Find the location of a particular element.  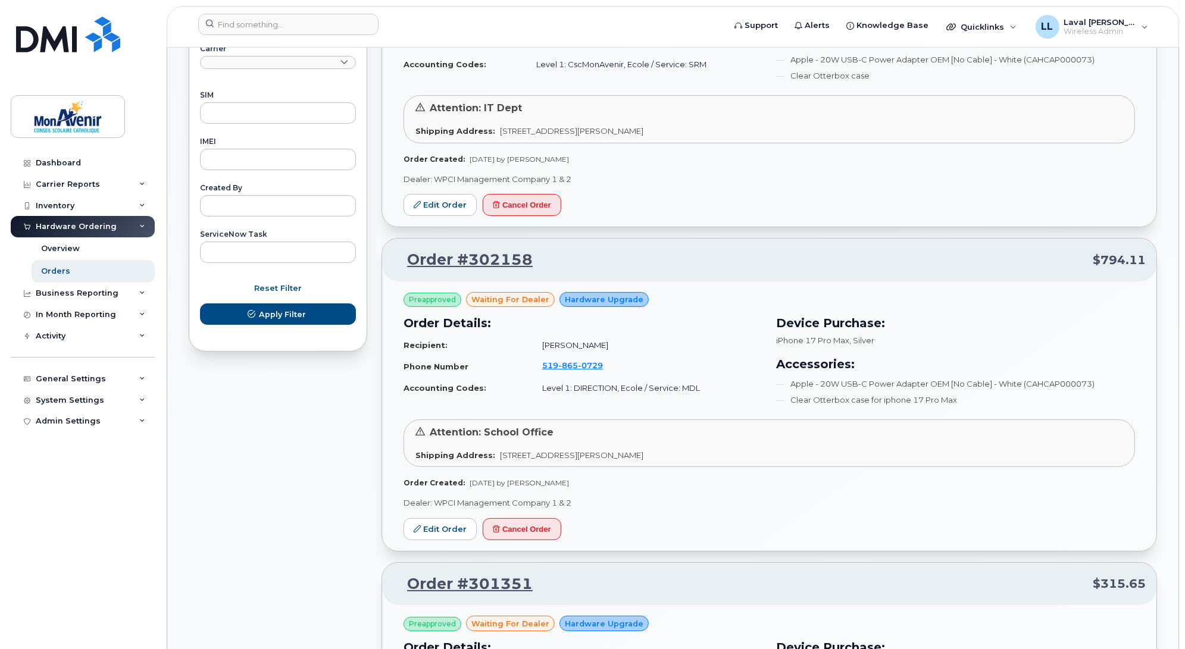

span: Wireless Admin is located at coordinates (1100, 32).